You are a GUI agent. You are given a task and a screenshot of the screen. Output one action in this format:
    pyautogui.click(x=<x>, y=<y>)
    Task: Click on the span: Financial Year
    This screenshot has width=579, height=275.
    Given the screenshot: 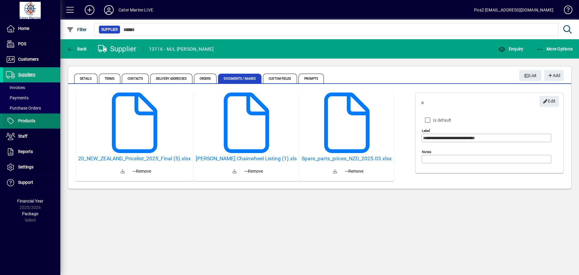 What is the action you would take?
    pyautogui.click(x=30, y=201)
    